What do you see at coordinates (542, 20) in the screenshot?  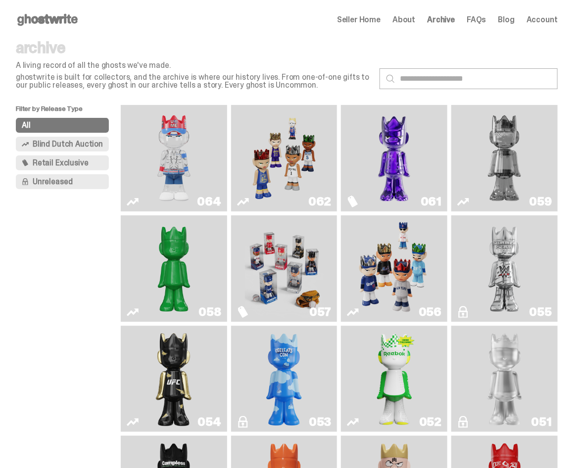 I see `a: Account` at bounding box center [542, 20].